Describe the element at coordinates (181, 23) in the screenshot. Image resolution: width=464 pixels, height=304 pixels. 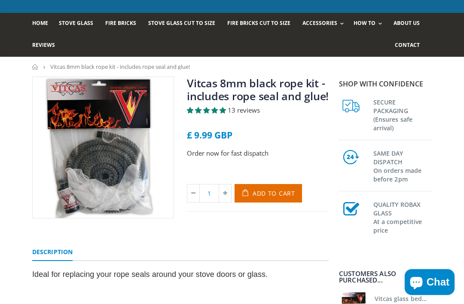
I see `span: Stove Glass Cut To Size` at that location.